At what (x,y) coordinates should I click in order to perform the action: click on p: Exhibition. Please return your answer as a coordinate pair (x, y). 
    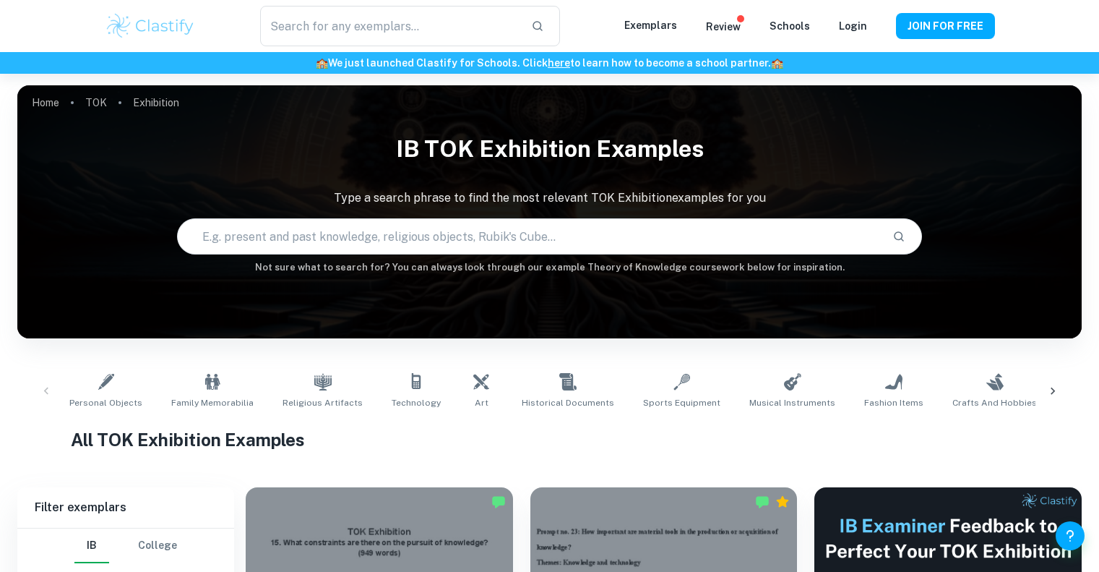
    Looking at the image, I should click on (156, 103).